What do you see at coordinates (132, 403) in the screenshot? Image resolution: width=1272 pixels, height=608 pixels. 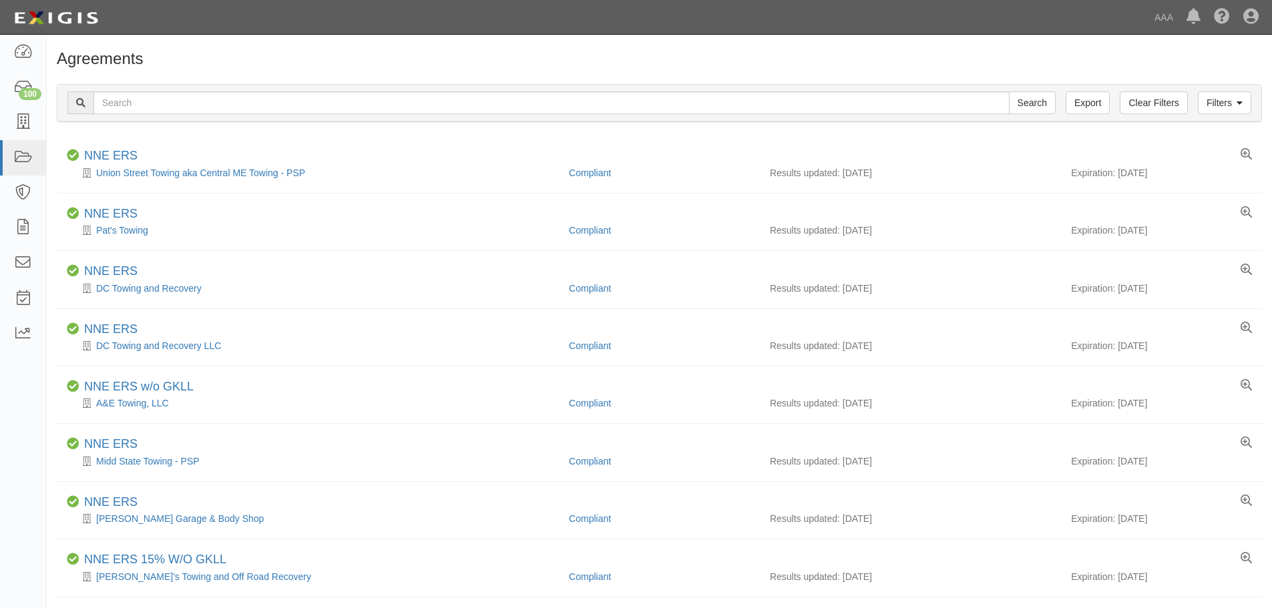 I see `a: A&E Towing, LLC` at bounding box center [132, 403].